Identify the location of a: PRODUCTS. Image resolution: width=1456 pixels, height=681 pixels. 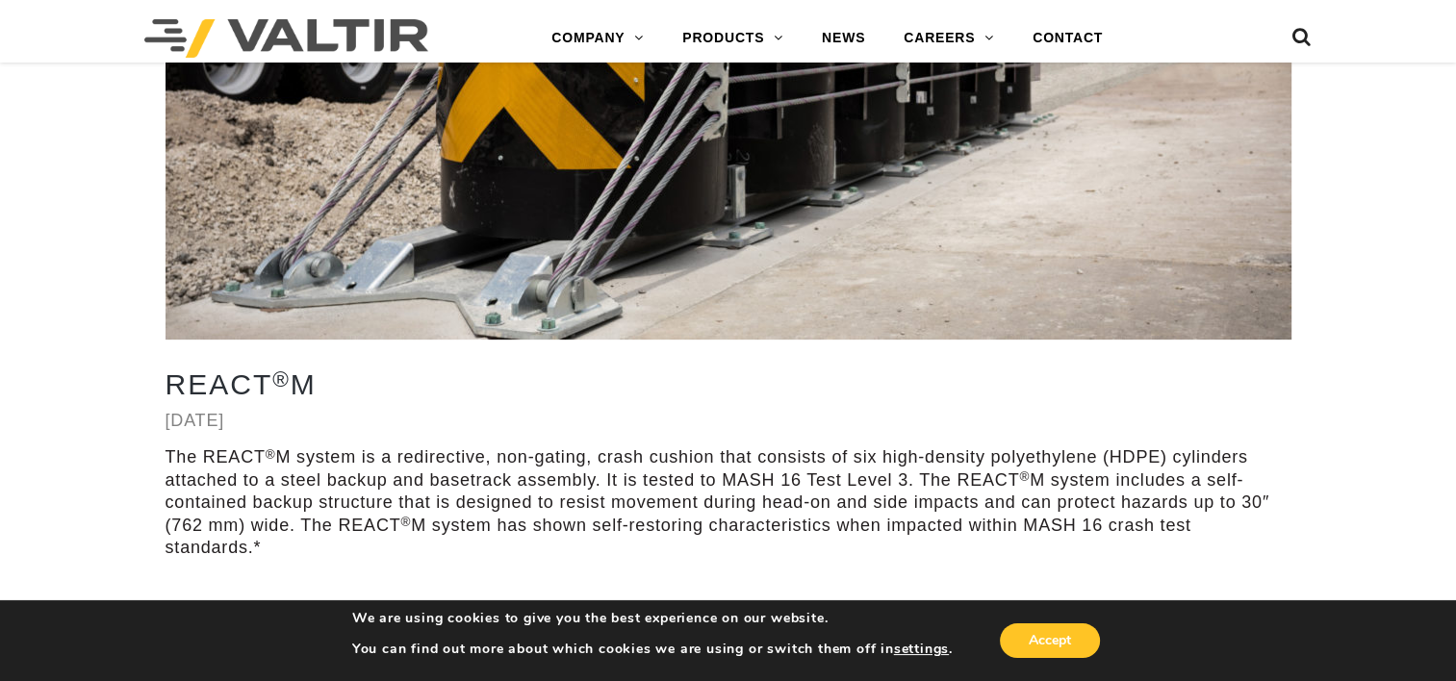
(732, 38).